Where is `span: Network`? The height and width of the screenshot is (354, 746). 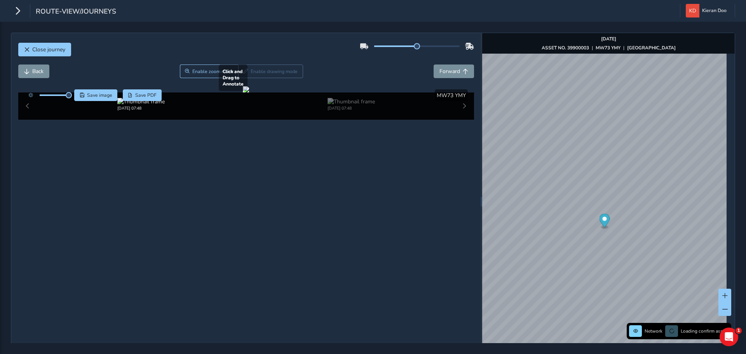
span: Network is located at coordinates (653, 331).